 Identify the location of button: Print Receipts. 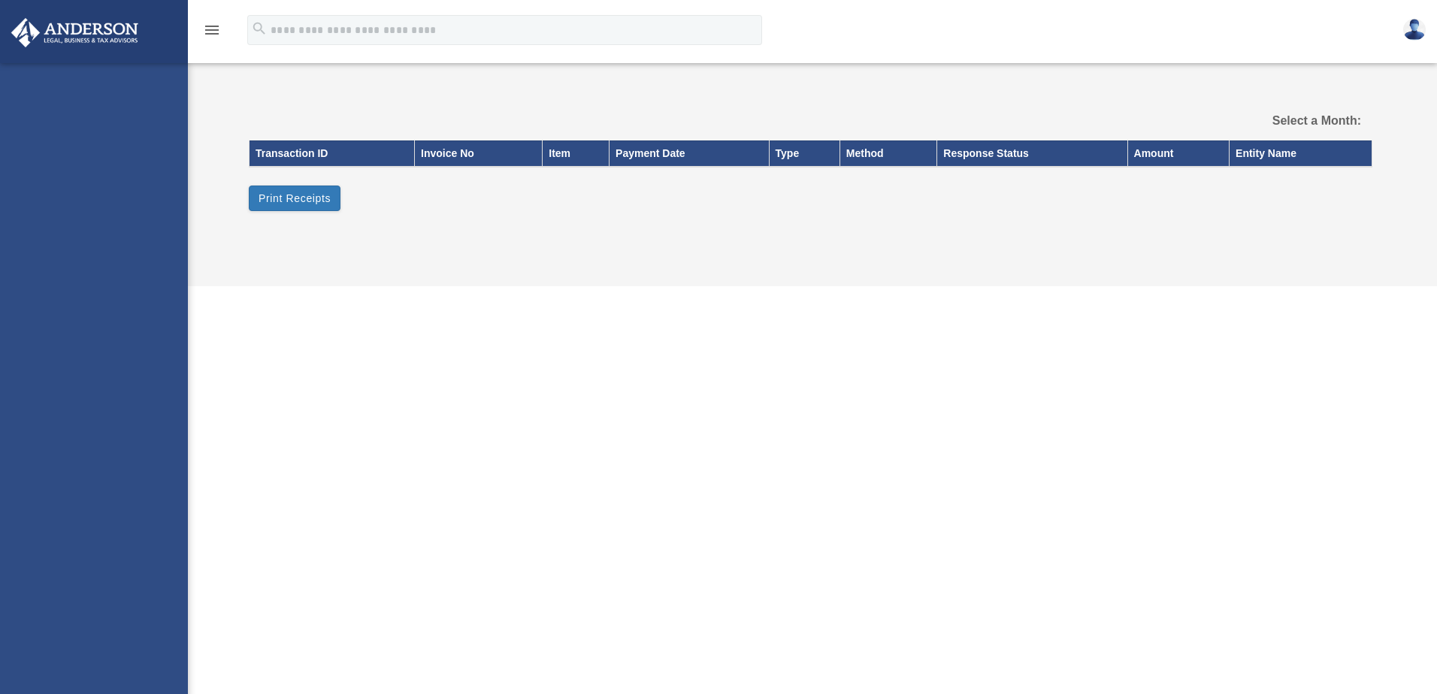
(295, 198).